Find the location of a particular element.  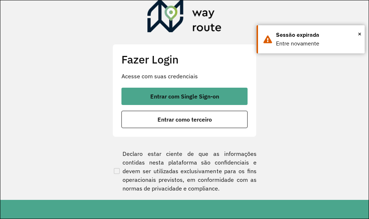

h2: Fazer Login is located at coordinates (184, 59).